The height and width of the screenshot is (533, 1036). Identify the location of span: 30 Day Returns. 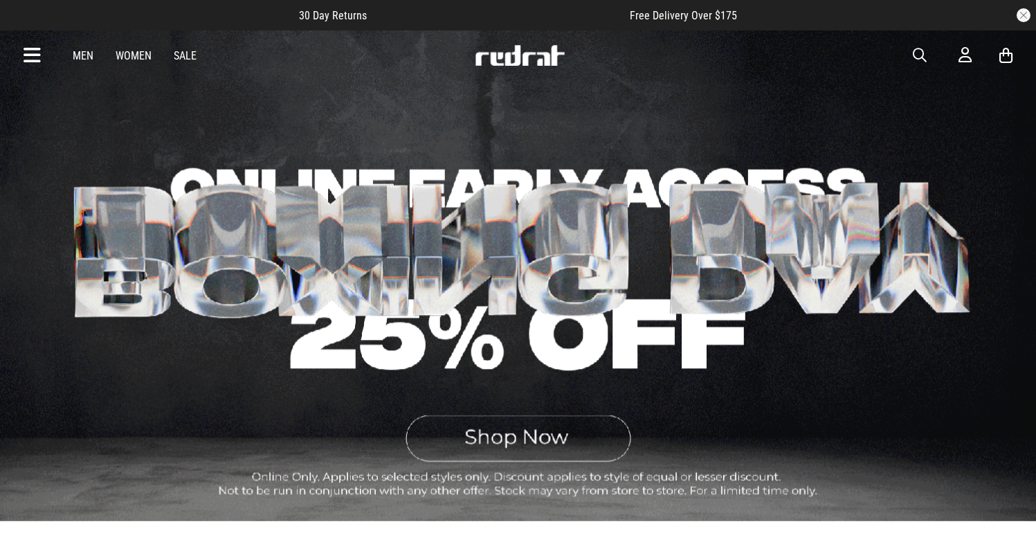
(333, 15).